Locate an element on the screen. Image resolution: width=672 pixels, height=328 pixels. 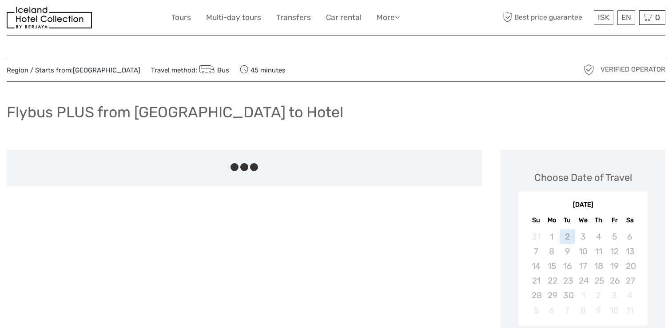
span: 0 is located at coordinates (657, 17).